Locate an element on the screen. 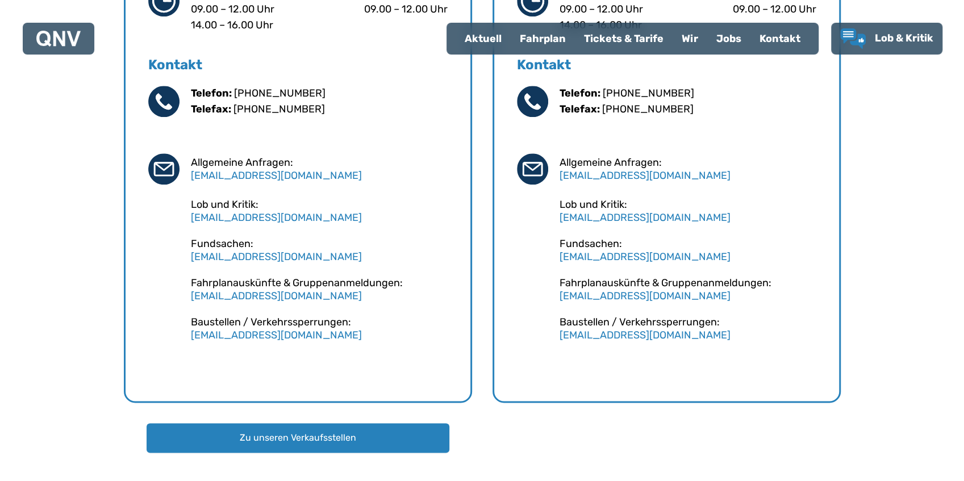  a: Wir is located at coordinates (689, 39).